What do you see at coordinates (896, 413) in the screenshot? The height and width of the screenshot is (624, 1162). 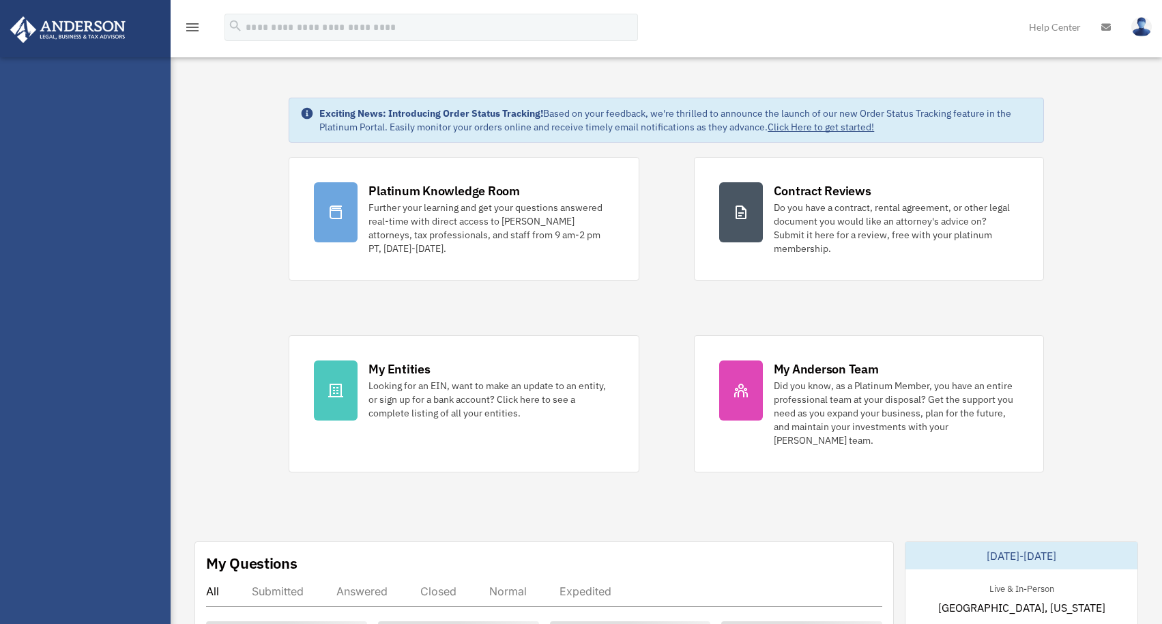 I see `div: Did you know, as a Platinum Member, you have an entire professional team at your disposal? Get th...` at bounding box center [896, 413].